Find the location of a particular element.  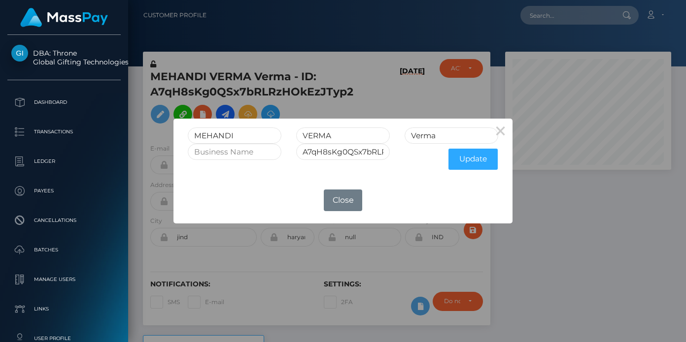

img: MassPay Logo is located at coordinates (64, 17).